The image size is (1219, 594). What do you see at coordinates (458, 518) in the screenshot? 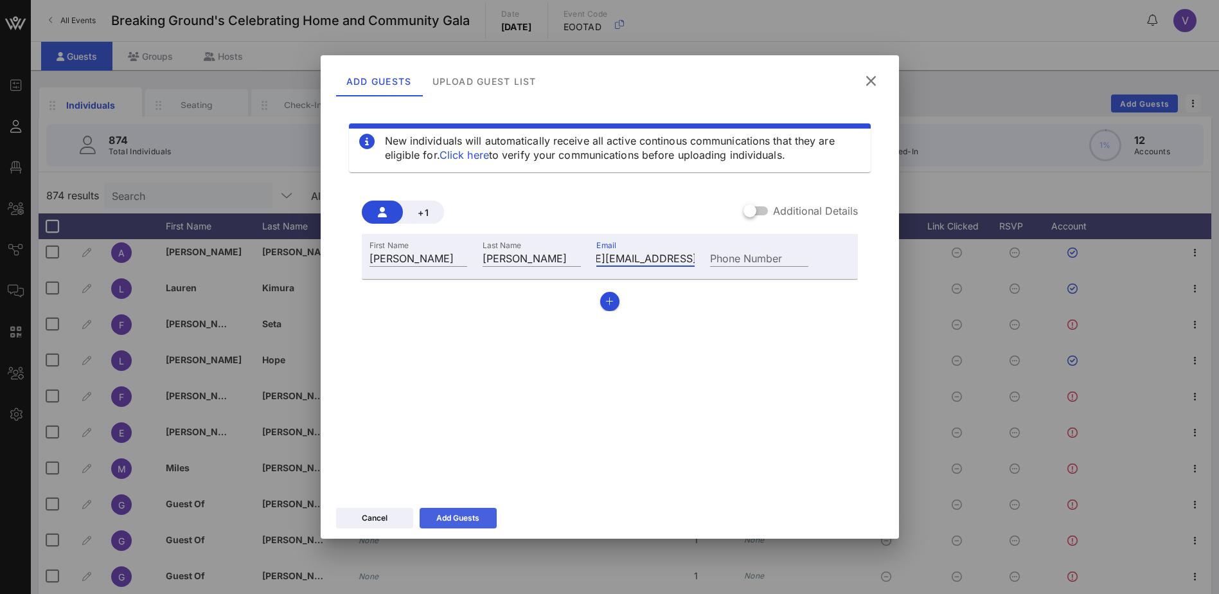
I see `button: Add Guests` at bounding box center [458, 518].